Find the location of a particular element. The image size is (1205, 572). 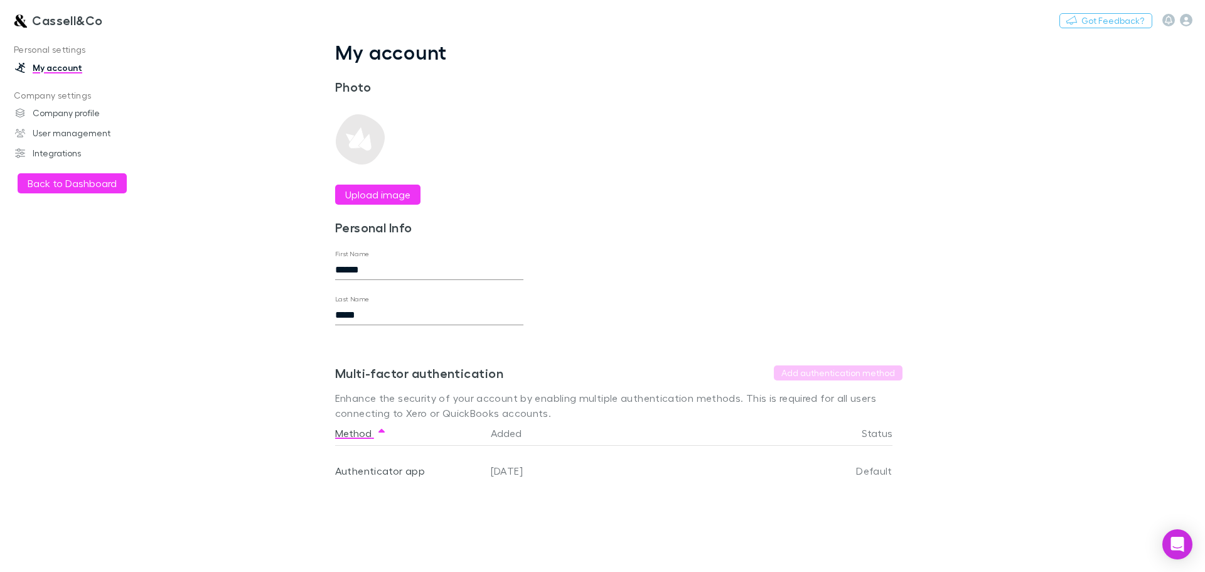

h3: Multi-factor authentication is located at coordinates (419, 373).